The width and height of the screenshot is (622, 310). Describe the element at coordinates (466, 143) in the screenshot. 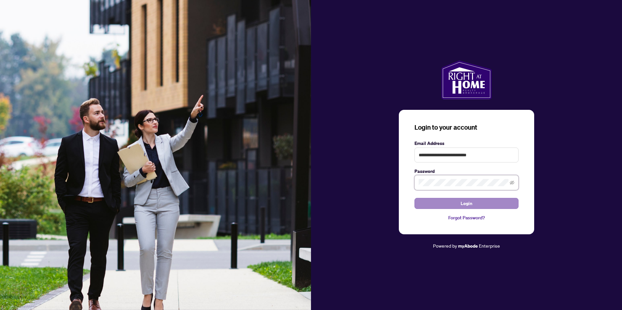

I see `label: Email Address` at that location.